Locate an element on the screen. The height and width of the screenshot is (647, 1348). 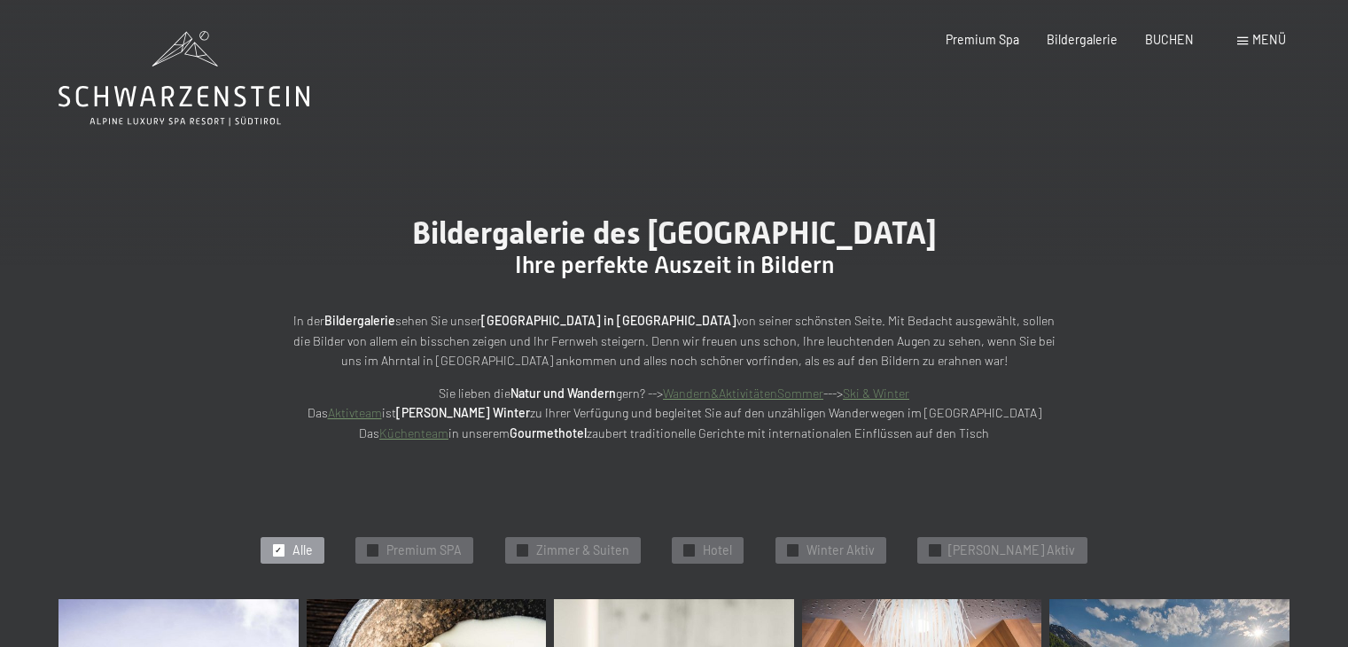
a: Bildergalerie is located at coordinates (1082, 39).